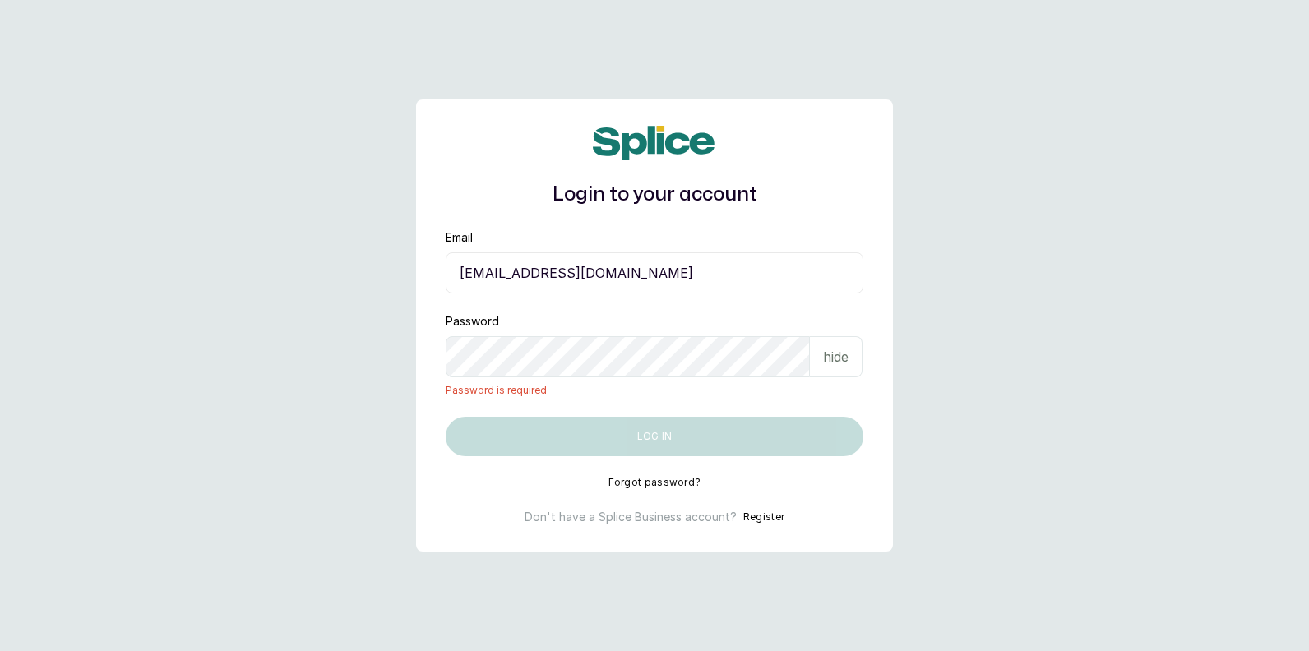  Describe the element at coordinates (764, 517) in the screenshot. I see `button: Register` at that location.